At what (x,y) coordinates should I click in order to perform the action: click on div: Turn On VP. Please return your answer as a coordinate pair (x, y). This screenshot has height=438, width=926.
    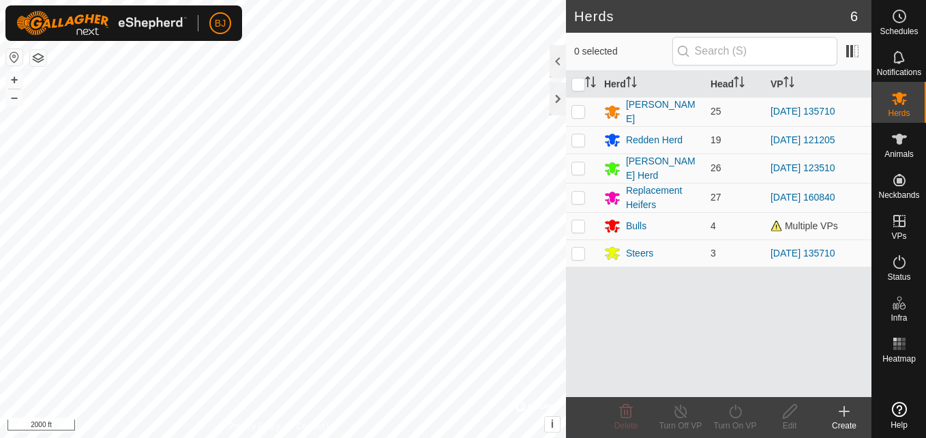
    Looking at the image, I should click on (735, 426).